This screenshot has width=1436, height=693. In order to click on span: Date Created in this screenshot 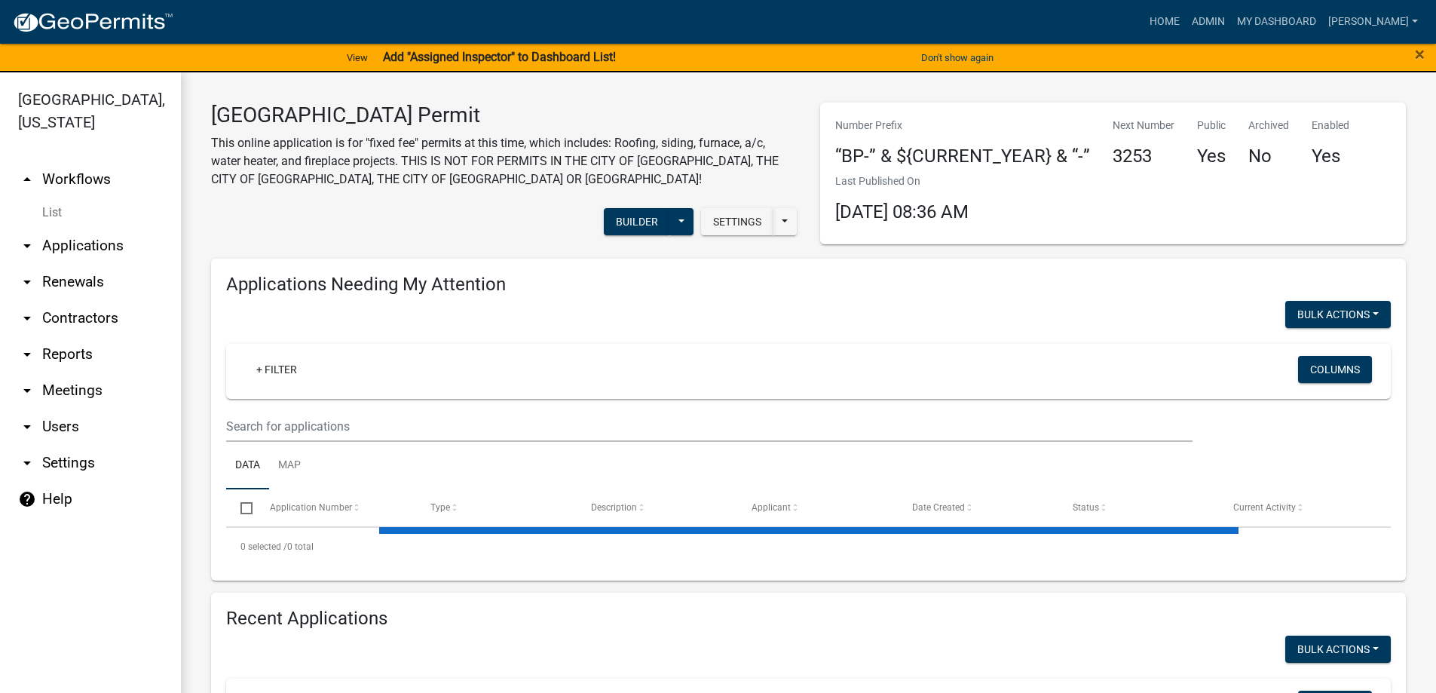, I will do `click(939, 507)`.